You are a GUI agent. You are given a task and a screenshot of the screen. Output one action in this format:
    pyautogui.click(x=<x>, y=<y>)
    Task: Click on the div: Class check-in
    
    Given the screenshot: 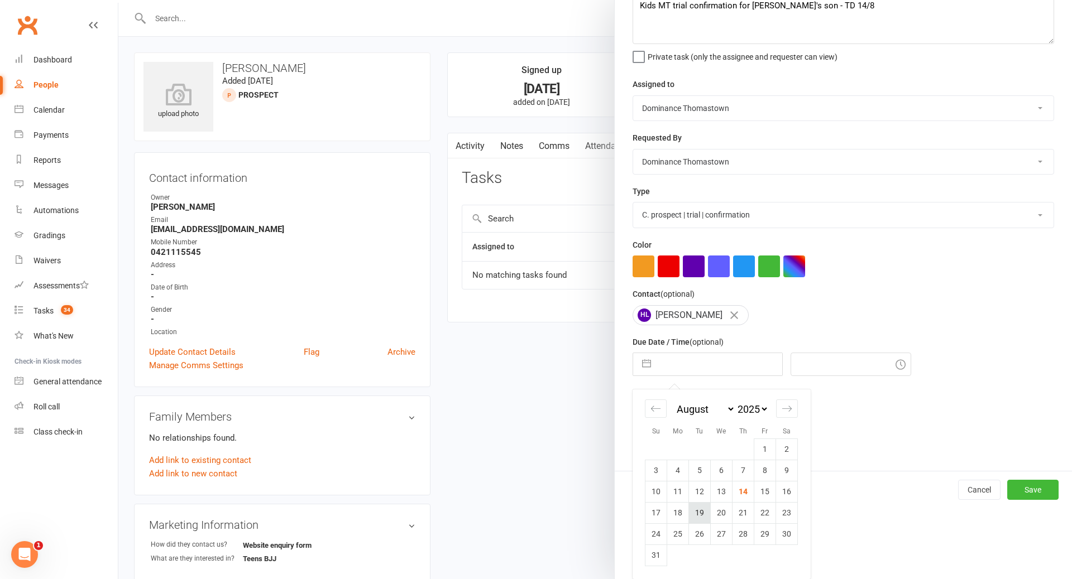 What is the action you would take?
    pyautogui.click(x=58, y=432)
    